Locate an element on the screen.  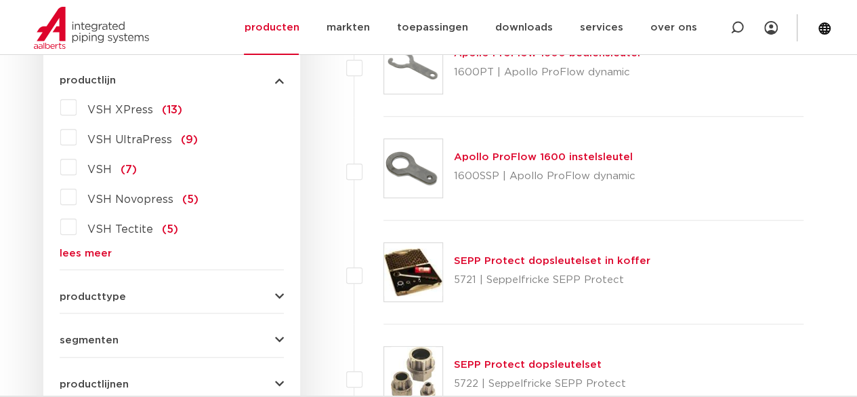
span: VSH UltraPress is located at coordinates (129, 140).